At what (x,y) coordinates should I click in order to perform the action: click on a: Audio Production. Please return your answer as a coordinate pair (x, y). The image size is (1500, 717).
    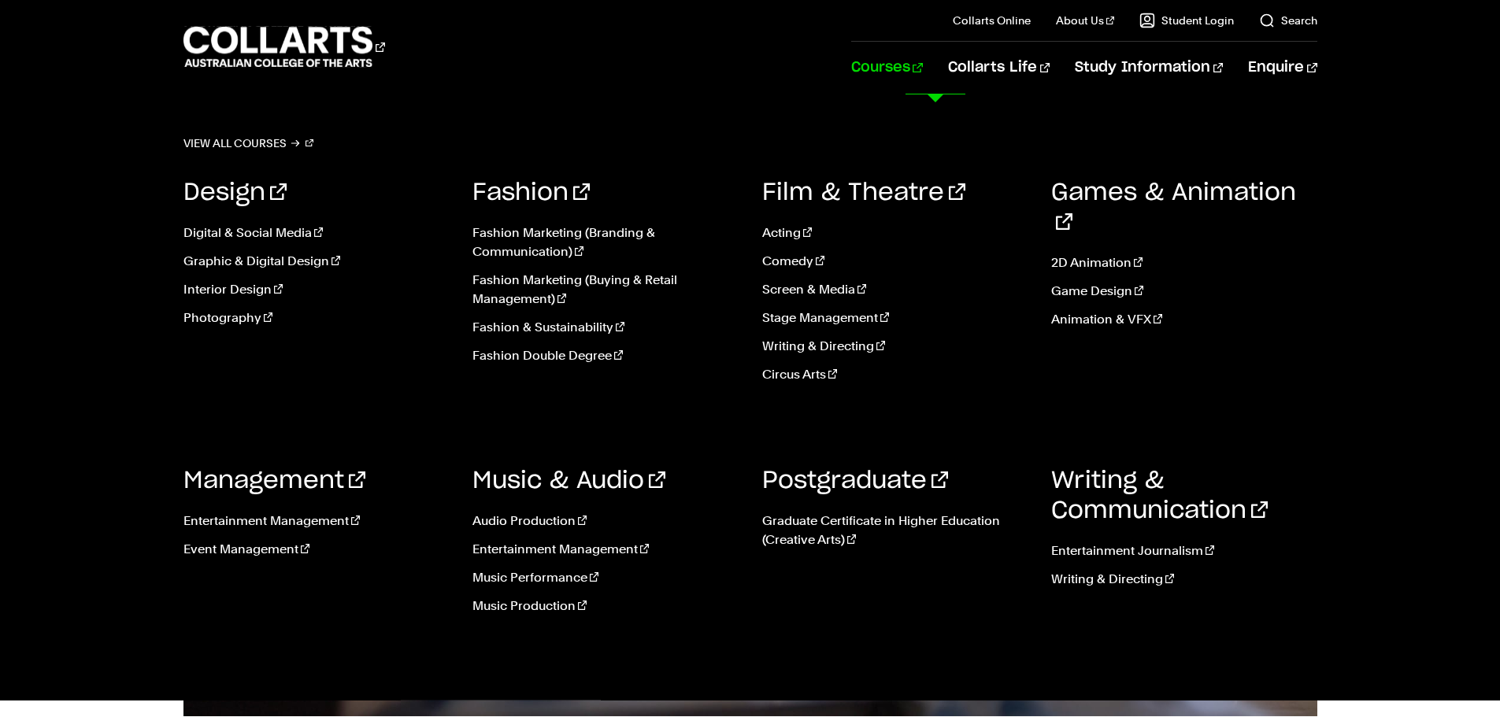
    Looking at the image, I should click on (605, 521).